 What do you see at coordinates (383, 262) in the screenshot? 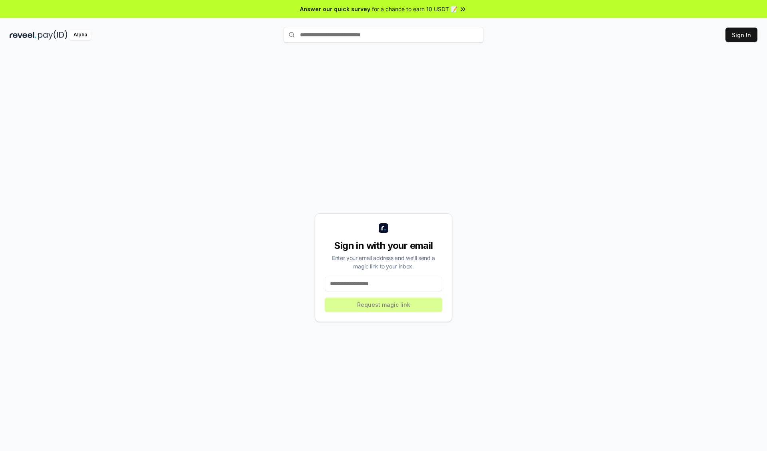
I see `div: Enter your email address and we’ll send a magic link to your inbox.` at bounding box center [383, 262].